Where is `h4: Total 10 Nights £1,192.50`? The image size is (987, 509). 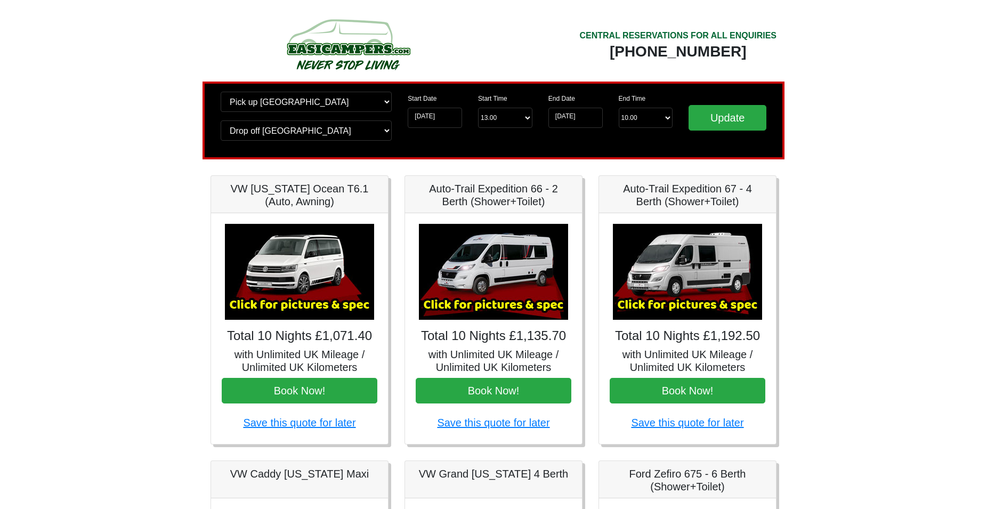
h4: Total 10 Nights £1,192.50 is located at coordinates (687, 336).